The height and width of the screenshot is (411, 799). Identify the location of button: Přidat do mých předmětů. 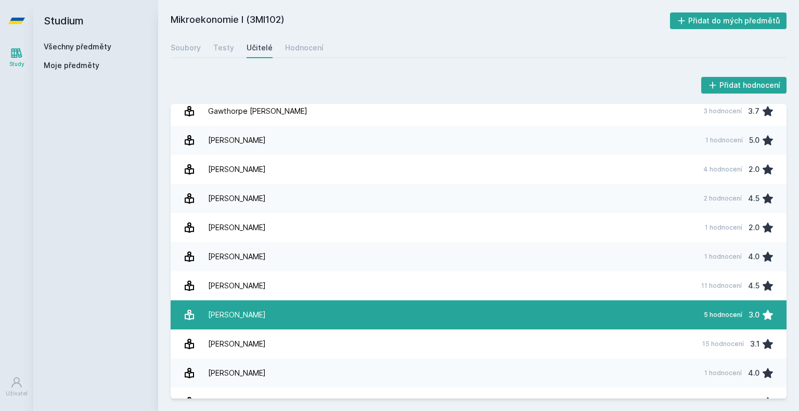
(728, 21).